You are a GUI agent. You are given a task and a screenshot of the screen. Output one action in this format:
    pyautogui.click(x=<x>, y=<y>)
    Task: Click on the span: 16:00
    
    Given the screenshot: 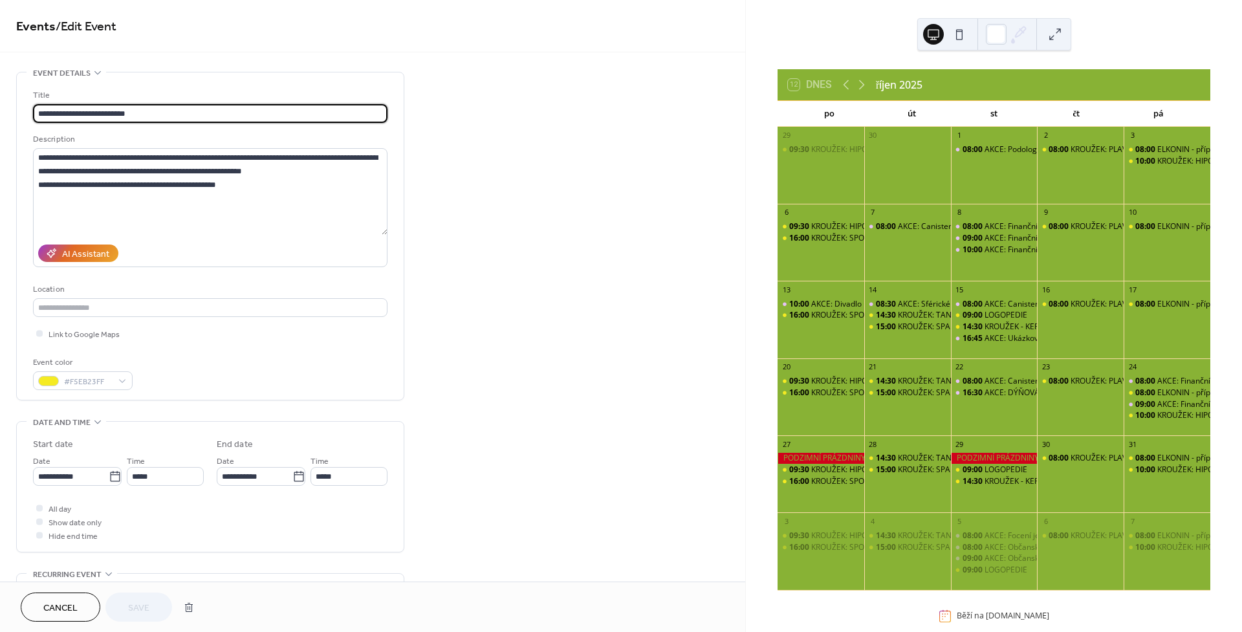 What is the action you would take?
    pyautogui.click(x=800, y=481)
    